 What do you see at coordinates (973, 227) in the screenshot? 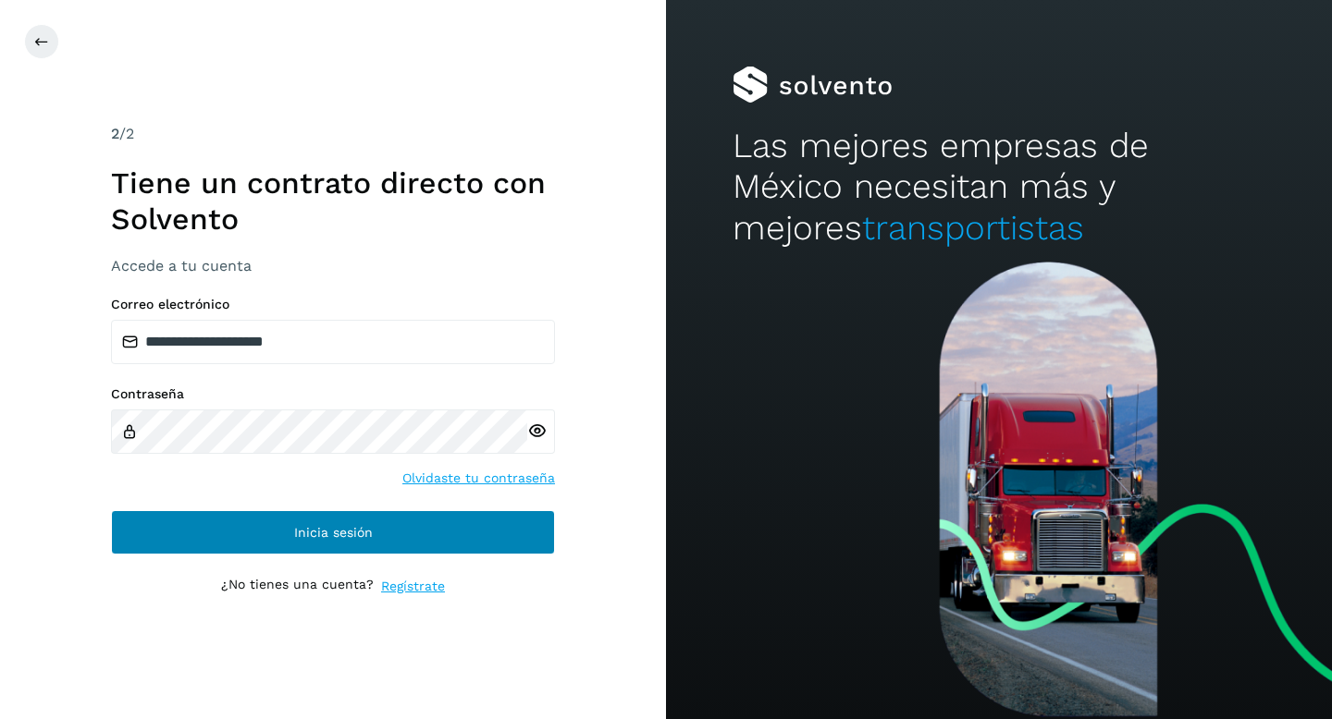
I see `span: transportistas` at bounding box center [973, 227].